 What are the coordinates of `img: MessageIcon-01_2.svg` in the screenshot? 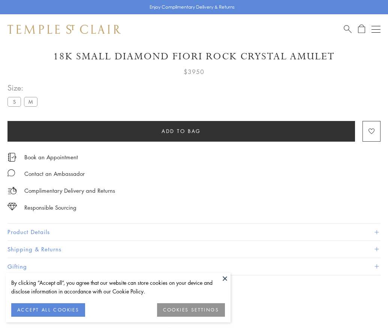 It's located at (11, 173).